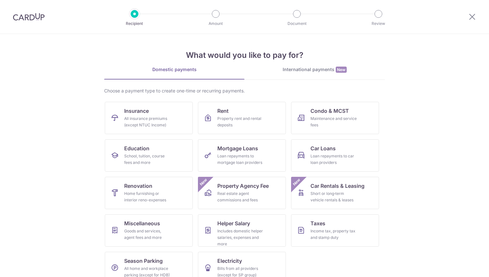 This screenshot has height=277, width=489. I want to click on a: RentProperty rent and rental deposits, so click(242, 118).